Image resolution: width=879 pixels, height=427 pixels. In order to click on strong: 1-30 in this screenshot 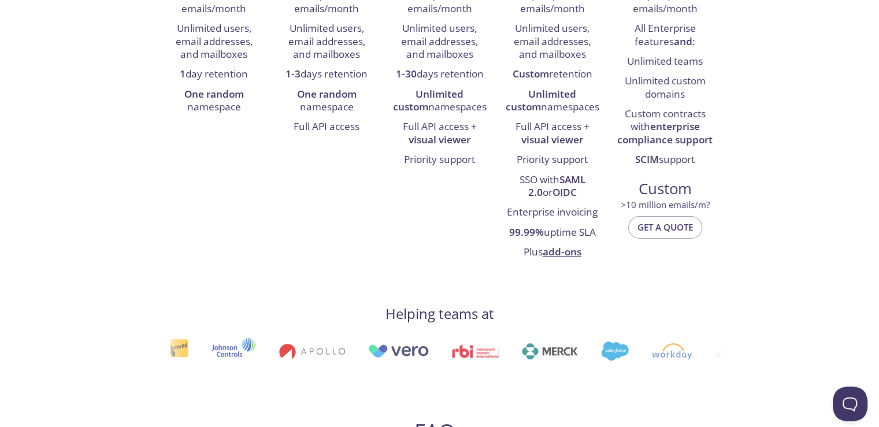, I will do `click(406, 73)`.